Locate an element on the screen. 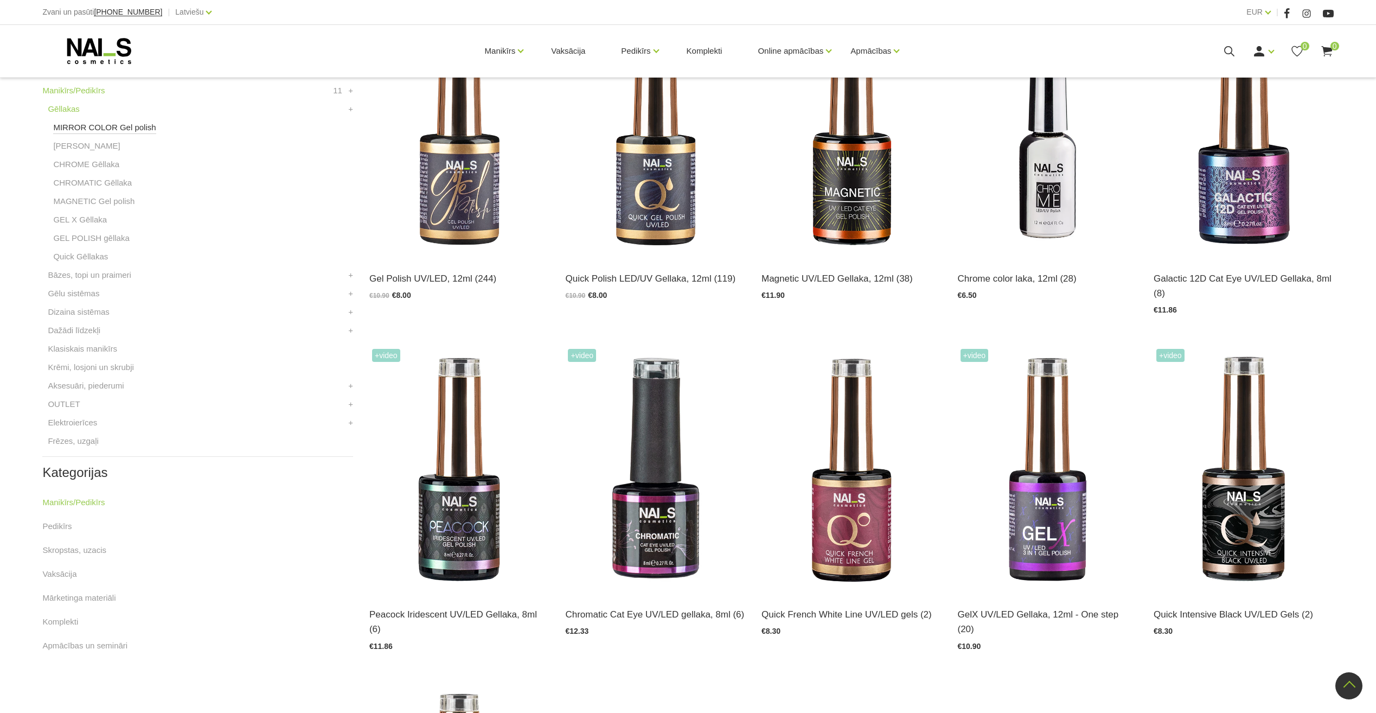 The height and width of the screenshot is (713, 1376). a: CHROME Gēllaka is located at coordinates (86, 164).